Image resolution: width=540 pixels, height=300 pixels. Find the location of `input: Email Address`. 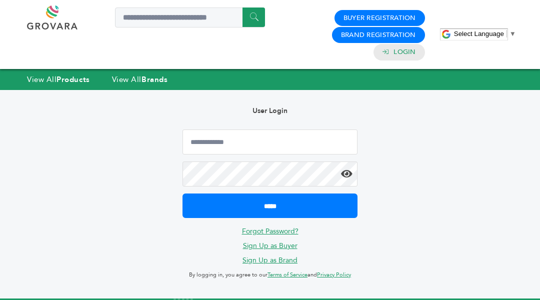

input: Email Address is located at coordinates (270, 142).